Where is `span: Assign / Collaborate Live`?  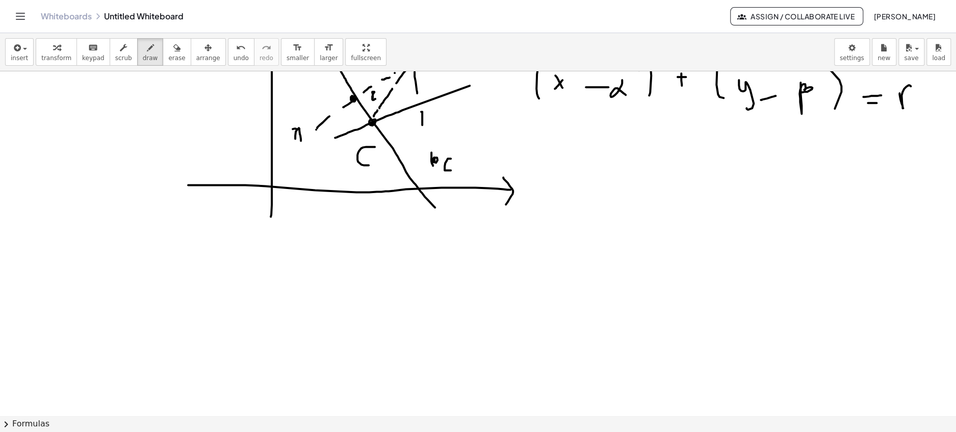
span: Assign / Collaborate Live is located at coordinates (796, 16).